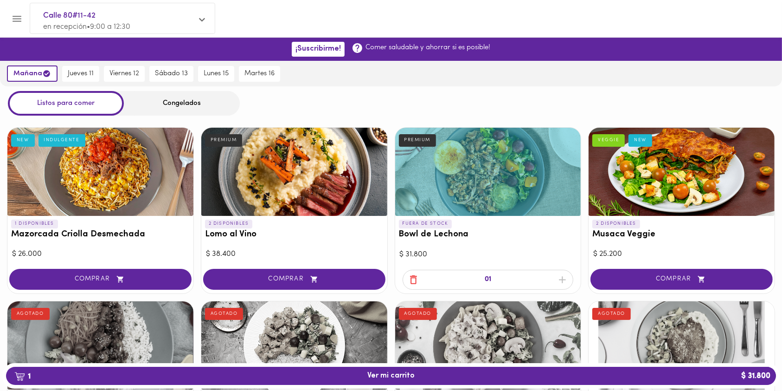 The height and width of the screenshot is (391, 782). Describe the element at coordinates (66, 103) in the screenshot. I see `div: Listos para comer` at that location.